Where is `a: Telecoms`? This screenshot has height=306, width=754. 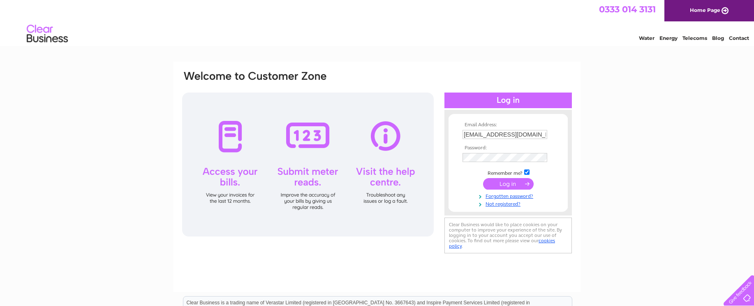
a: Telecoms is located at coordinates (695, 38).